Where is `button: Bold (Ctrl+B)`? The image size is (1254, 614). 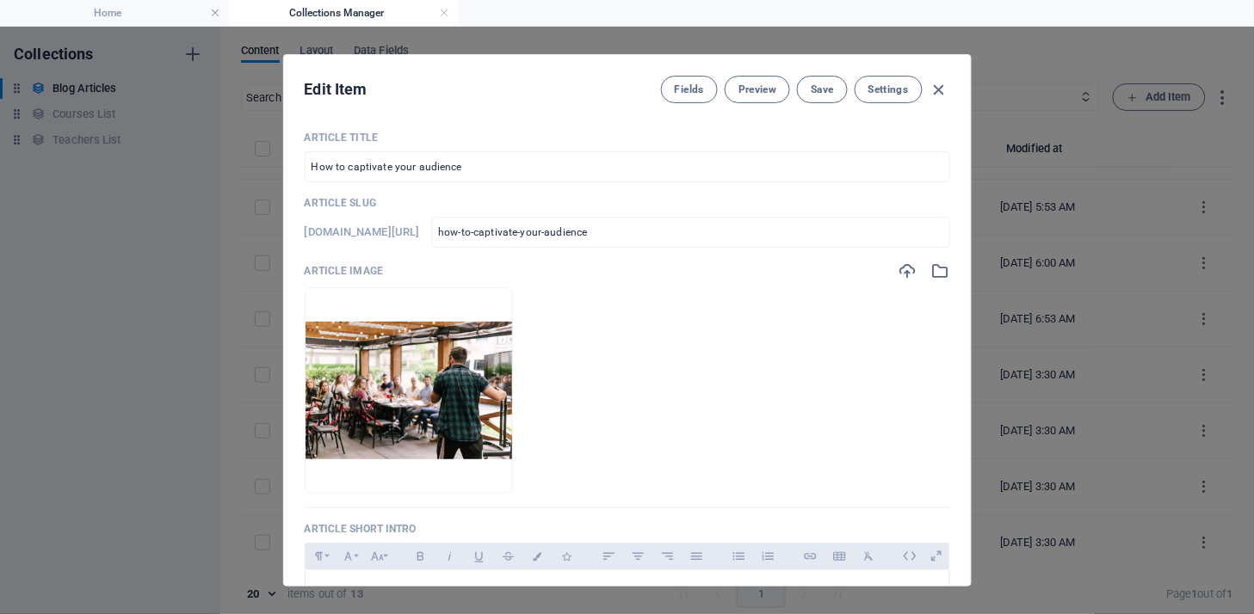
button: Bold (Ctrl+B) is located at coordinates (421, 557).